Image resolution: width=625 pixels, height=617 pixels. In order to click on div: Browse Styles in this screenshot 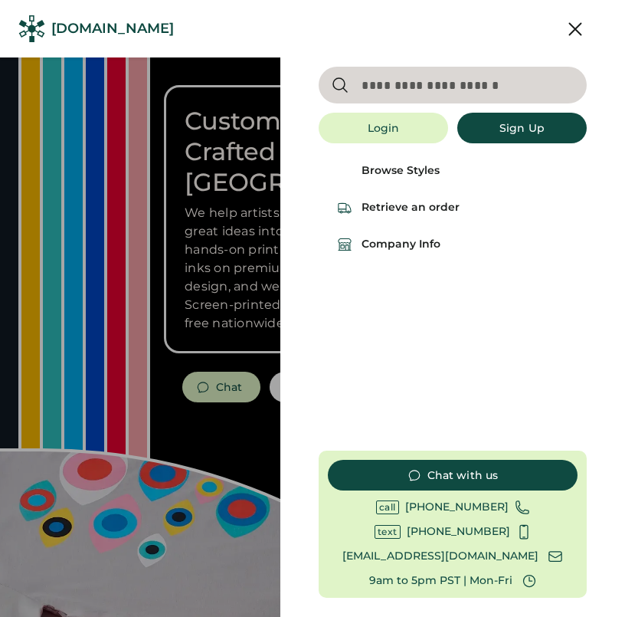, I will do `click(401, 171)`.